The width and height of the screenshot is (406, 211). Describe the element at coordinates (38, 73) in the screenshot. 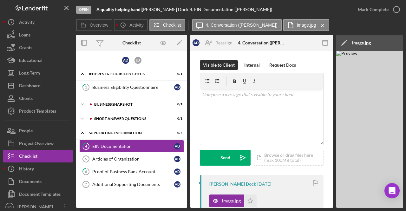

I see `button: Long-Term` at that location.